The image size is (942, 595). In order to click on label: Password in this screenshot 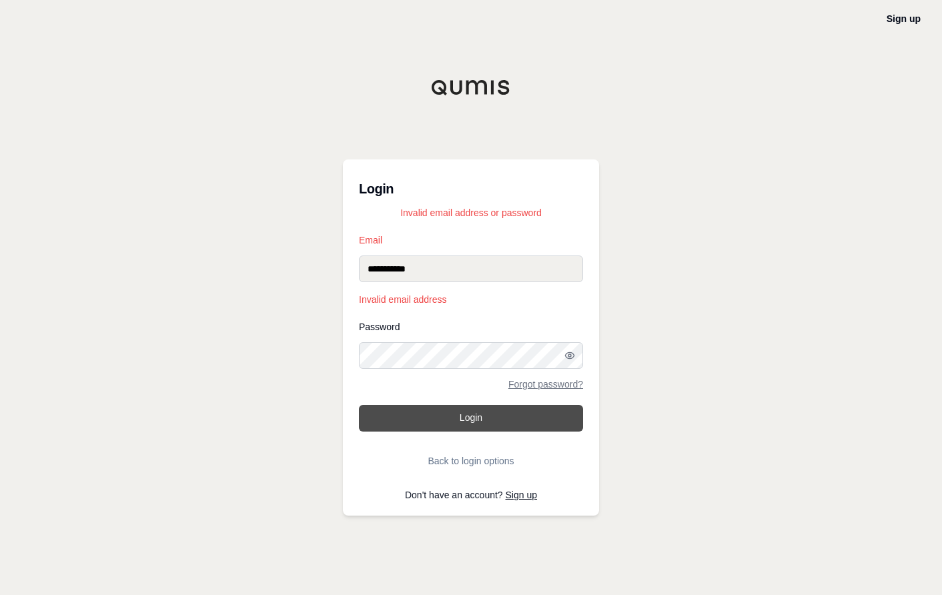, I will do `click(471, 327)`.